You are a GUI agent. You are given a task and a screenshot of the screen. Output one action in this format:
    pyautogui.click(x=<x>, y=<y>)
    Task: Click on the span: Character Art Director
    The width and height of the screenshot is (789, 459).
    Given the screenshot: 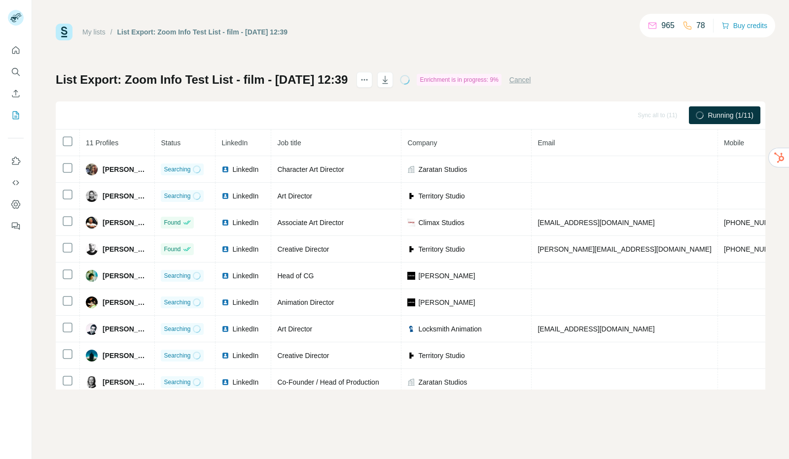 What is the action you would take?
    pyautogui.click(x=310, y=170)
    